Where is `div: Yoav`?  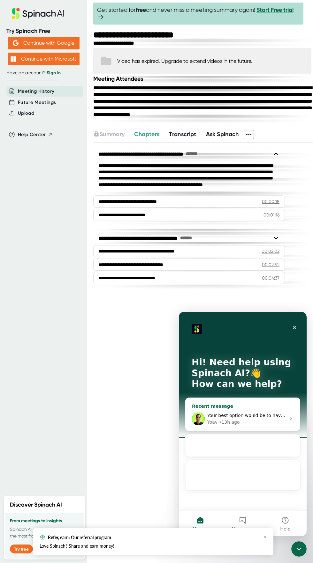 div: Yoav is located at coordinates (33, 110).